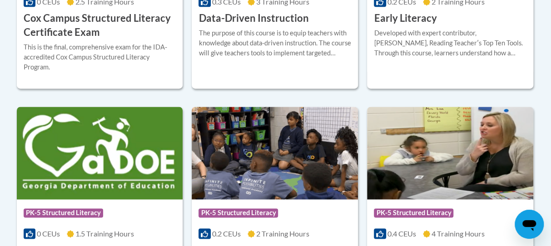 This screenshot has width=551, height=246. I want to click on div: This is the final, comprehensive exam for the IDA-accredited Cox Campus Structured Literacy Program., so click(100, 57).